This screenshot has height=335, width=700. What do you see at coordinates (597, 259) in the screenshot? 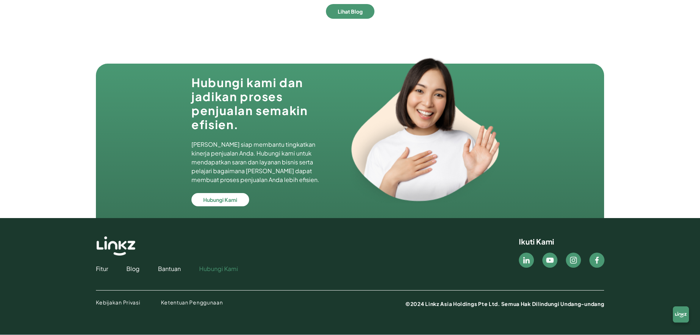
I see `a: fb logo` at bounding box center [597, 259].